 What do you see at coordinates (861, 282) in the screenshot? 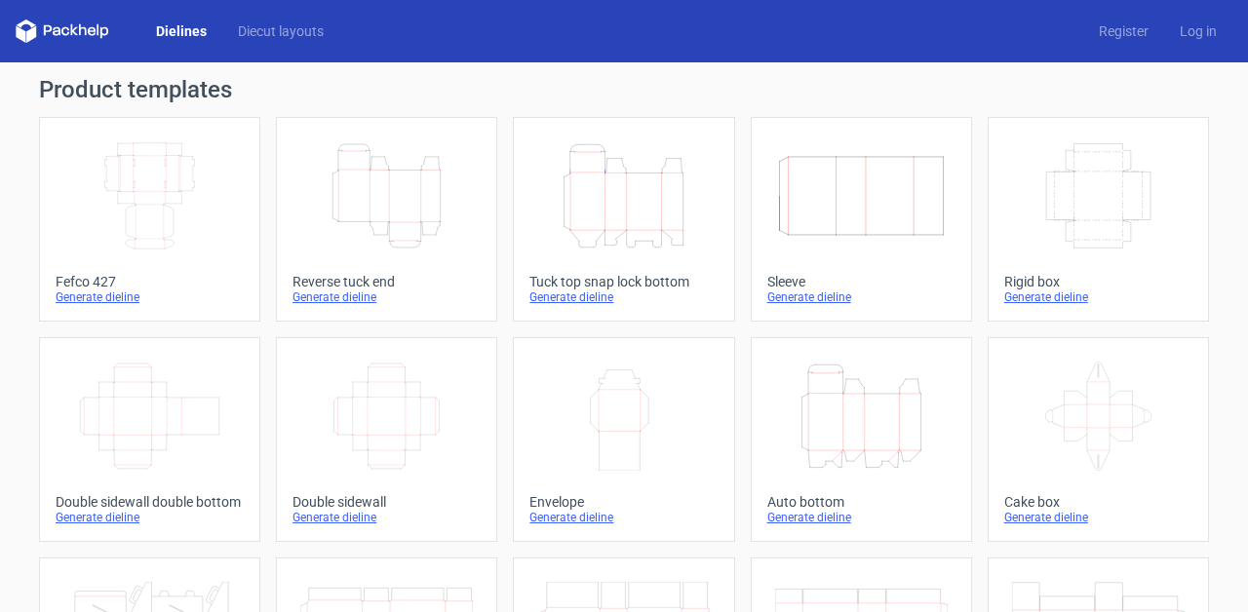
I see `div: Sleeve` at bounding box center [861, 282].